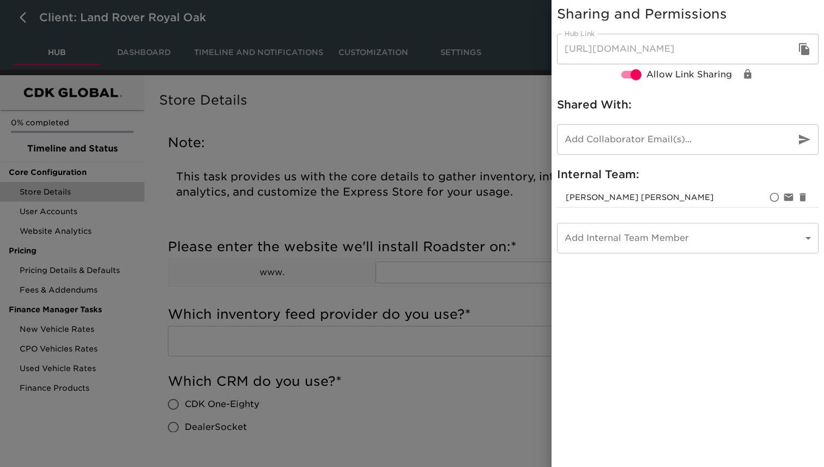 The image size is (824, 467). I want to click on h6: Shared With:, so click(687, 105).